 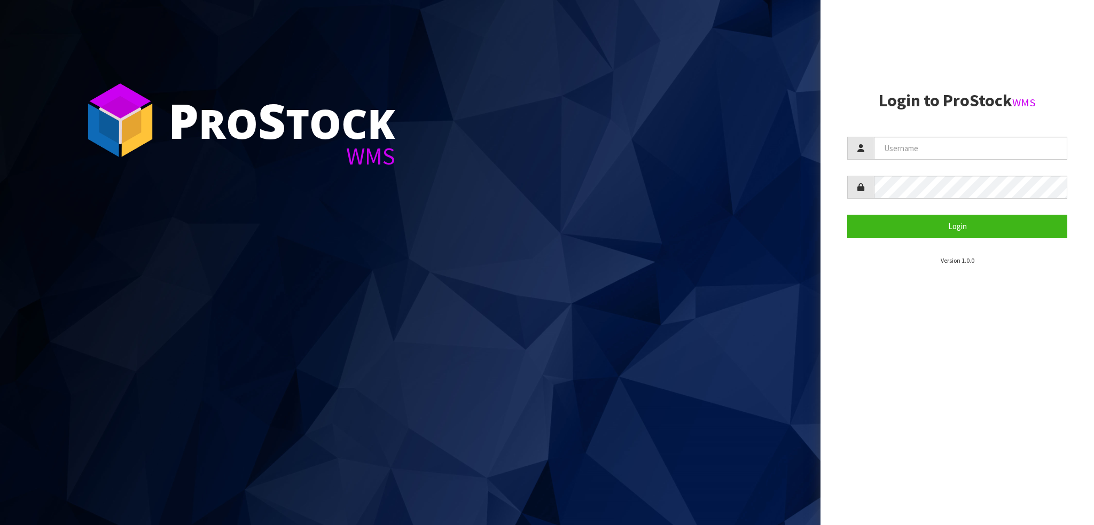 What do you see at coordinates (957, 260) in the screenshot?
I see `small: Version 1.0.0` at bounding box center [957, 260].